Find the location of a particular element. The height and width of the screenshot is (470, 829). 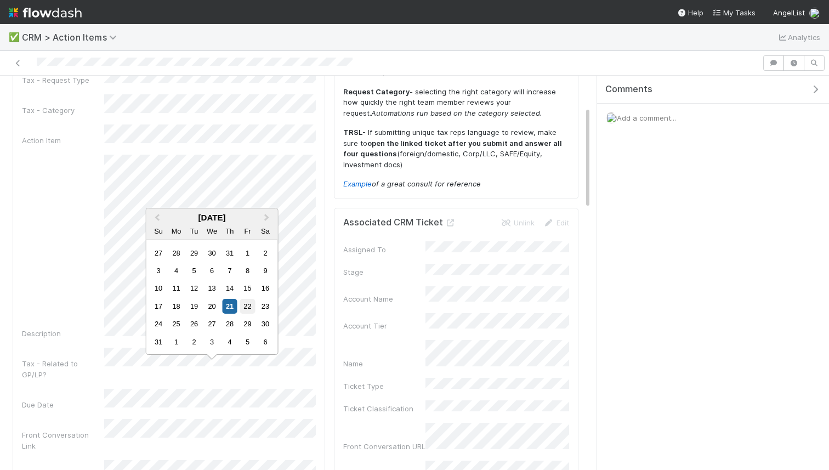

div: Choose Wednesday, July 30th, 2025 is located at coordinates (212, 253).